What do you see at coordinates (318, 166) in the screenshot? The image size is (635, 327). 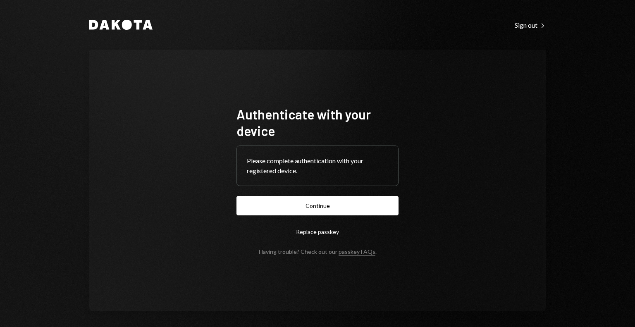 I see `div: Please complete authentication with your registered device.` at bounding box center [318, 166].